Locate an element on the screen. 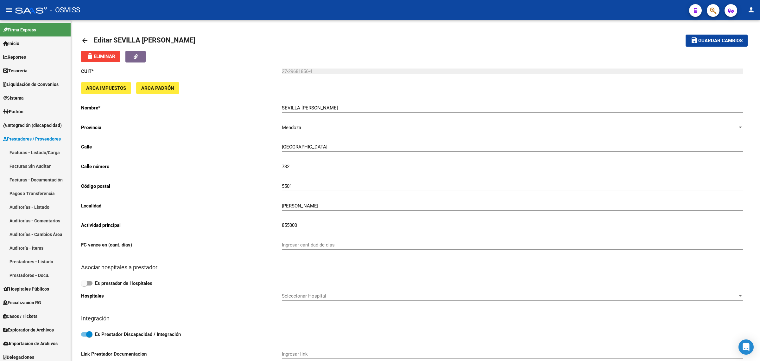 The image size is (760, 361). span: Explorador de Archivos is located at coordinates (29, 329).